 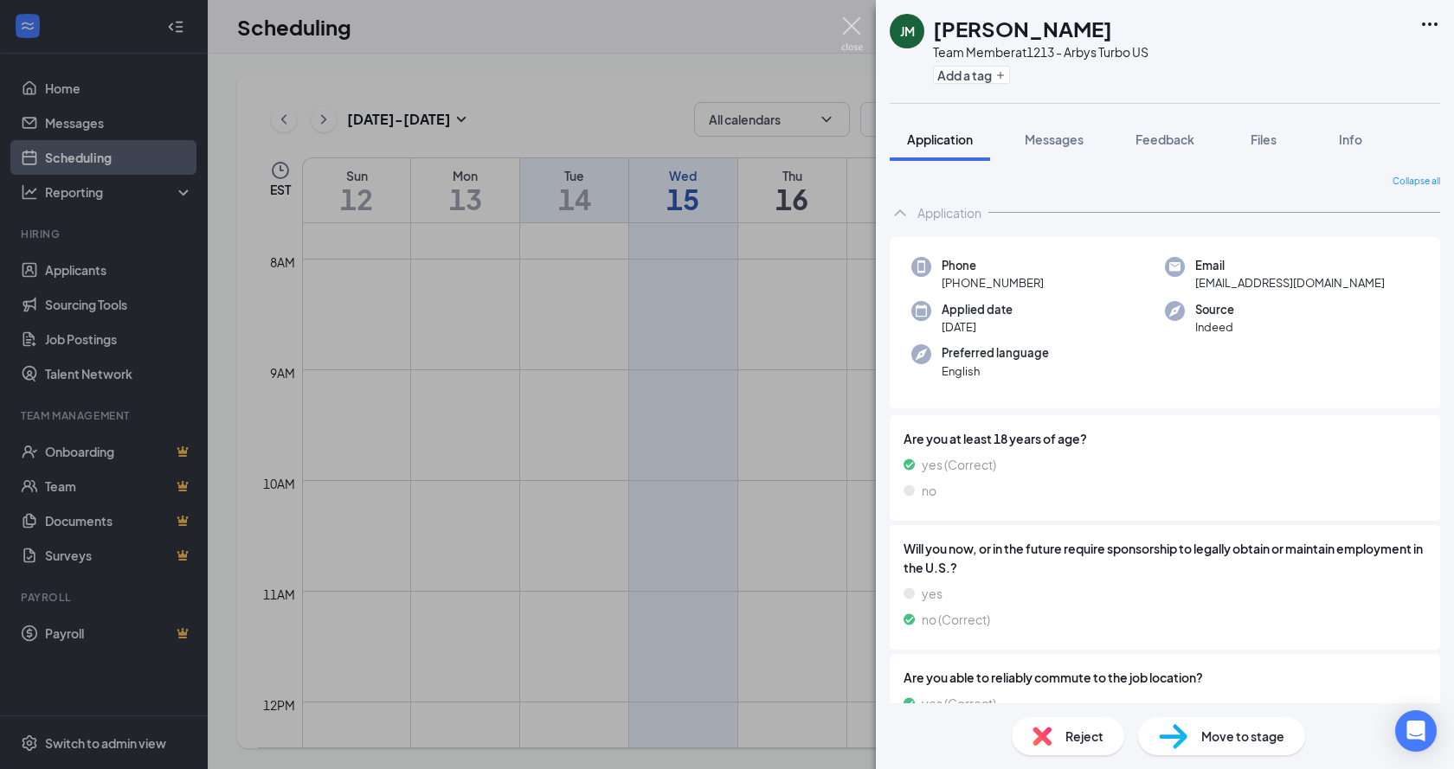 What do you see at coordinates (1243, 737) in the screenshot?
I see `span: Move to stage` at bounding box center [1243, 737].